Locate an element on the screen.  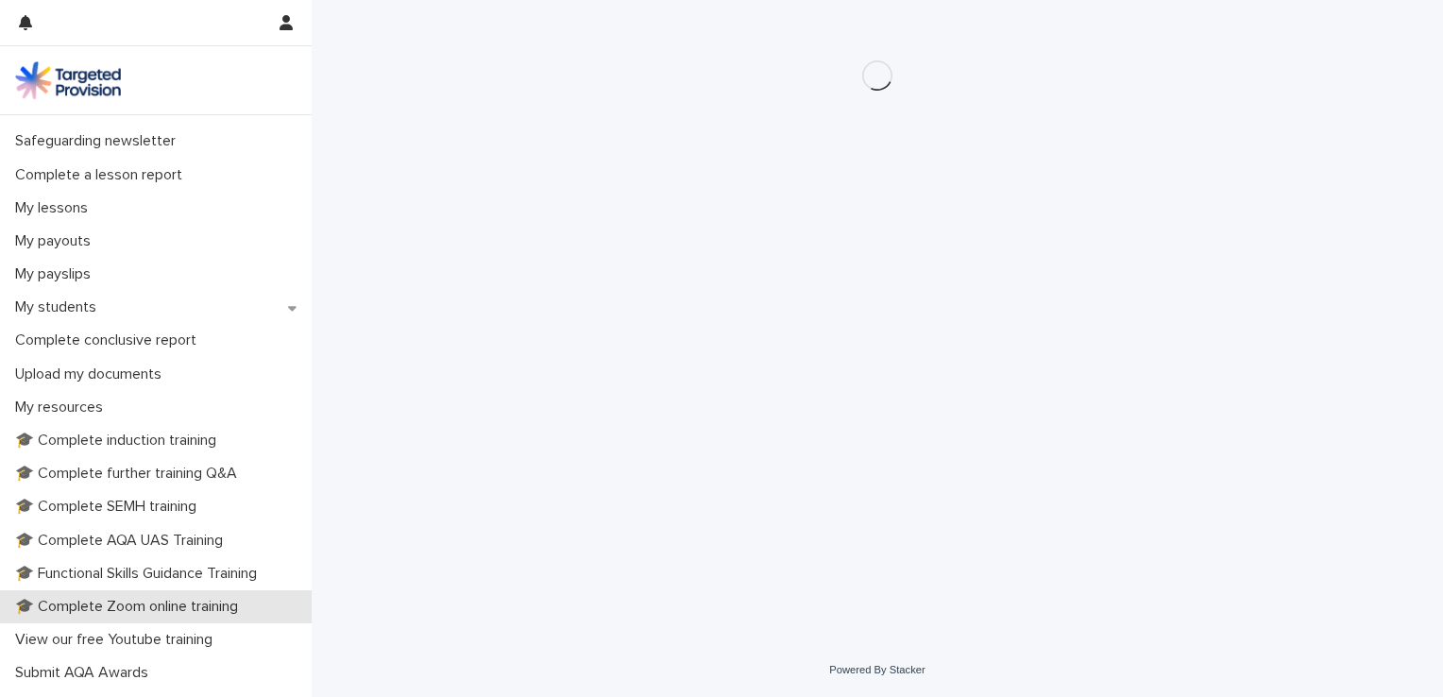
p: Upload my documents is located at coordinates (92, 374).